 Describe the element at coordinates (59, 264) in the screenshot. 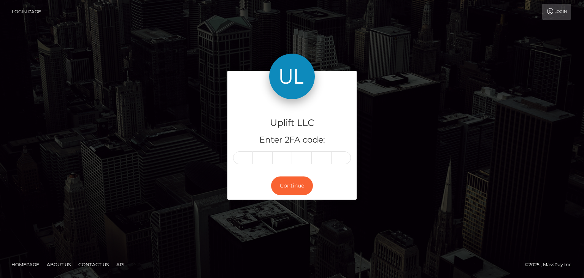

I see `a: About Us` at that location.